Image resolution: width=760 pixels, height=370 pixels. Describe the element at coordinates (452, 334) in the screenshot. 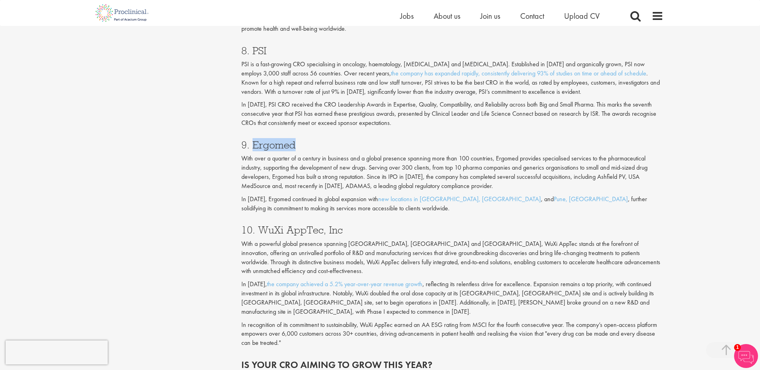

I see `p: In recognition of its commitment to sustainability, WuXi AppTec earned an AA ESG rating from MSCI...` at that location.